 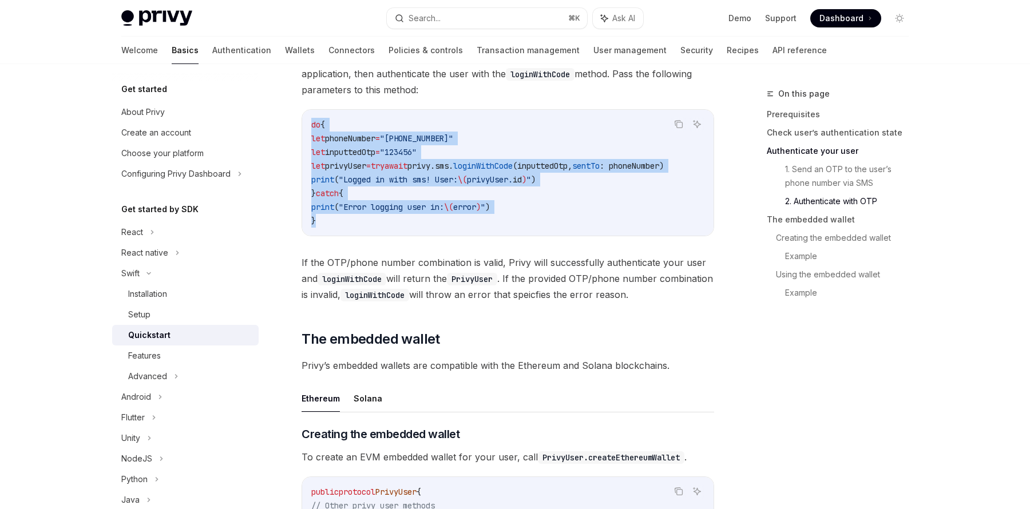 What do you see at coordinates (139, 315) in the screenshot?
I see `div: Setup` at bounding box center [139, 315].